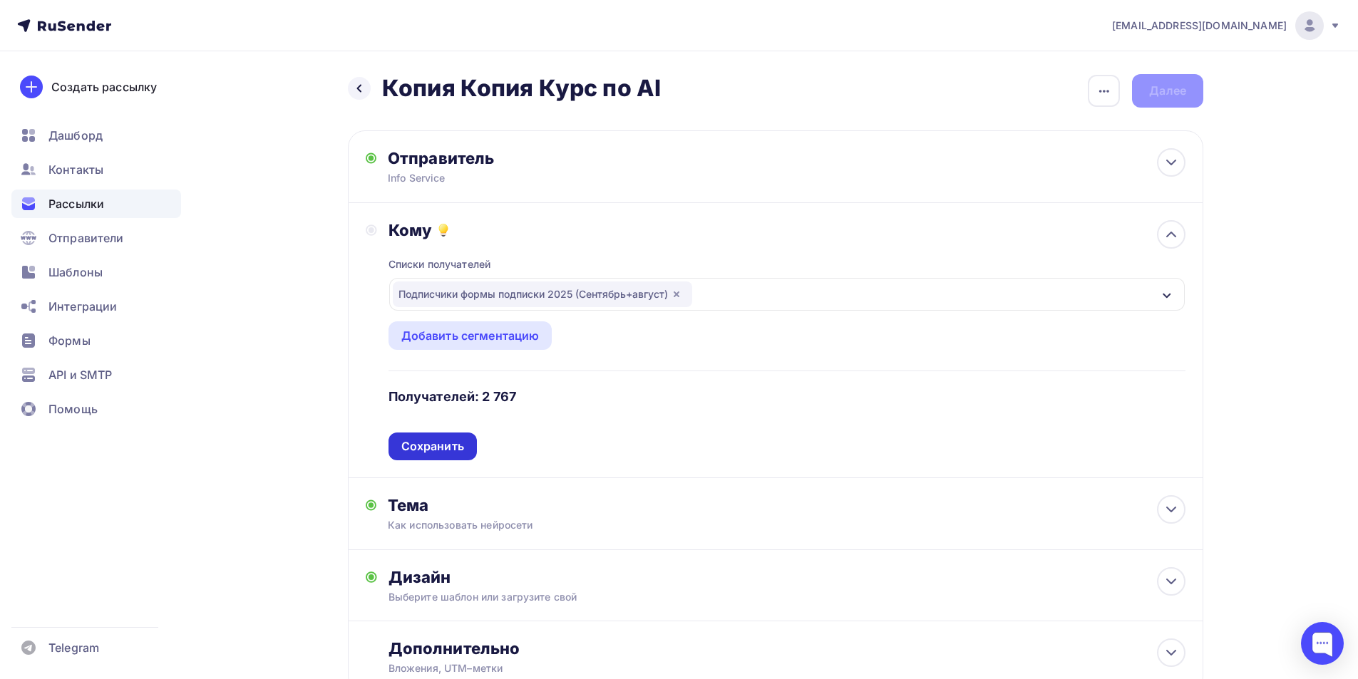 Image resolution: width=1358 pixels, height=679 pixels. What do you see at coordinates (542, 158) in the screenshot?
I see `div: Отправитель` at bounding box center [542, 158].